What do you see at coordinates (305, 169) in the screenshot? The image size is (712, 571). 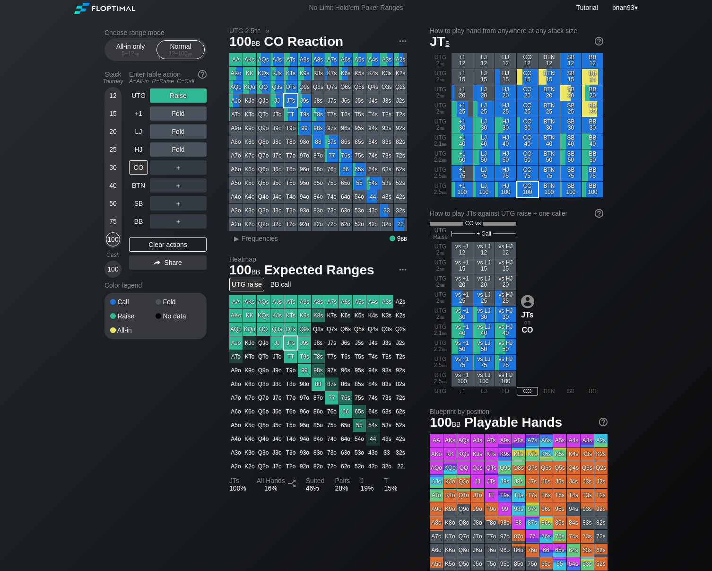 I see `div: 96o` at bounding box center [305, 169].